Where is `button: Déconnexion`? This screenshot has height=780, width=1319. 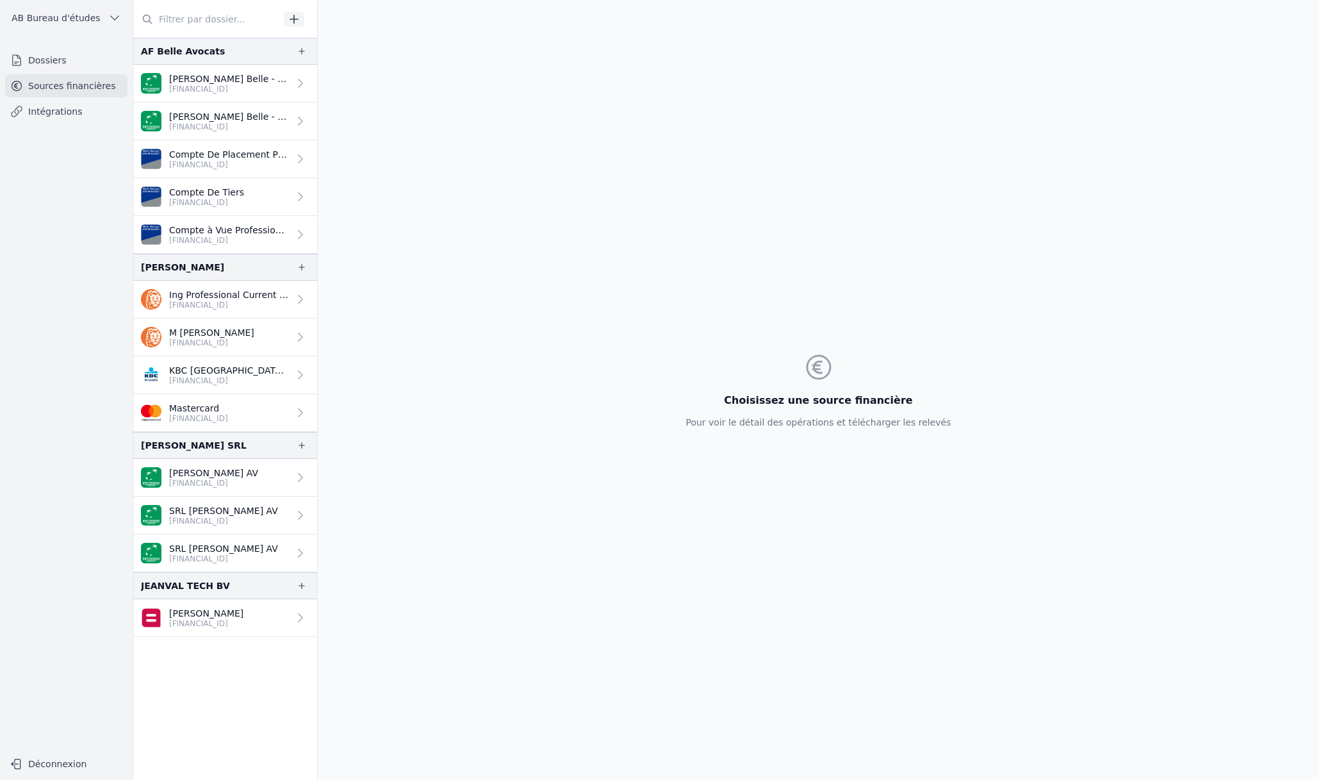
button: Déconnexion is located at coordinates (66, 764).